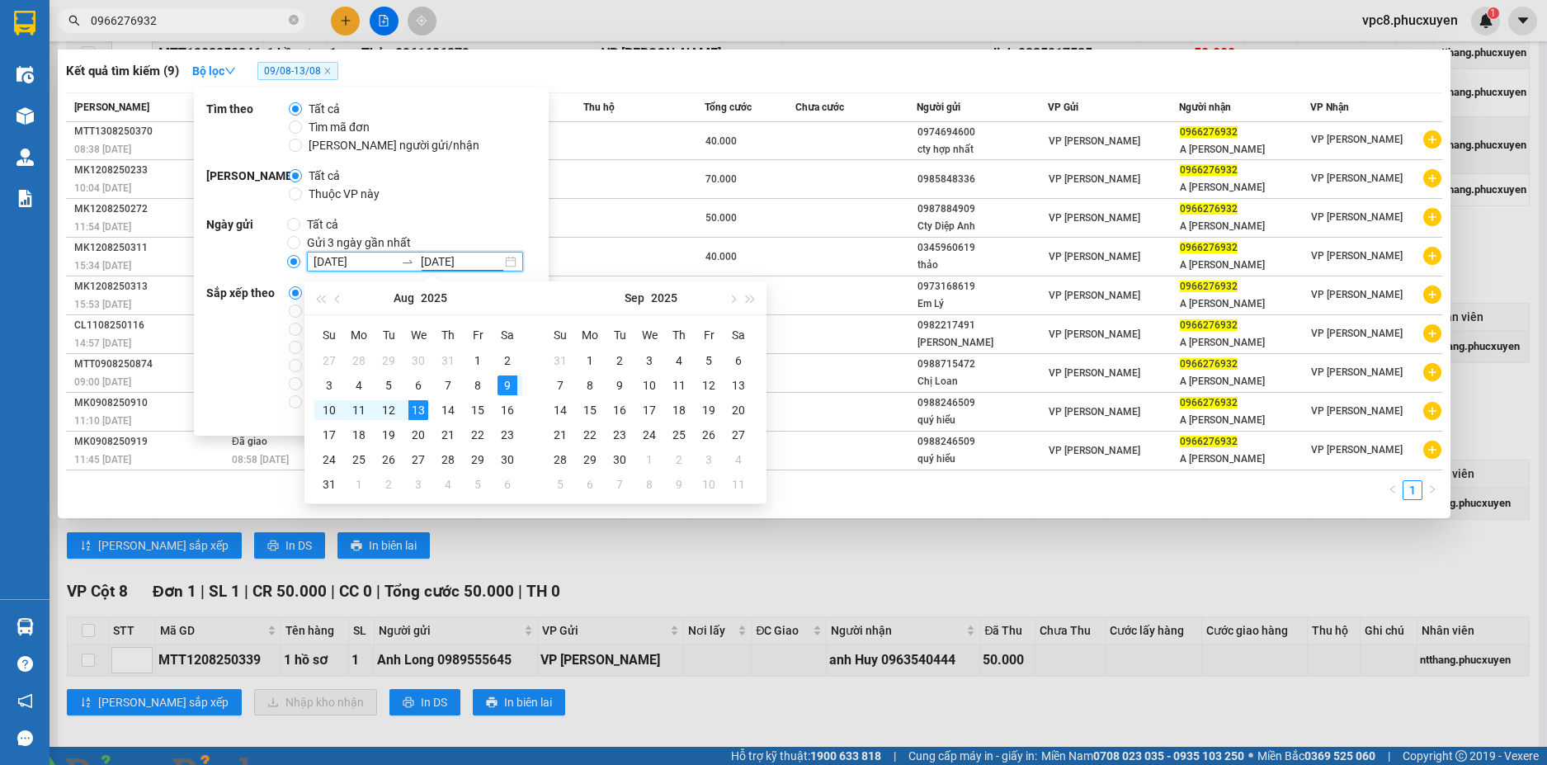 Image resolution: width=1547 pixels, height=765 pixels. I want to click on span: Đã giao, so click(249, 441).